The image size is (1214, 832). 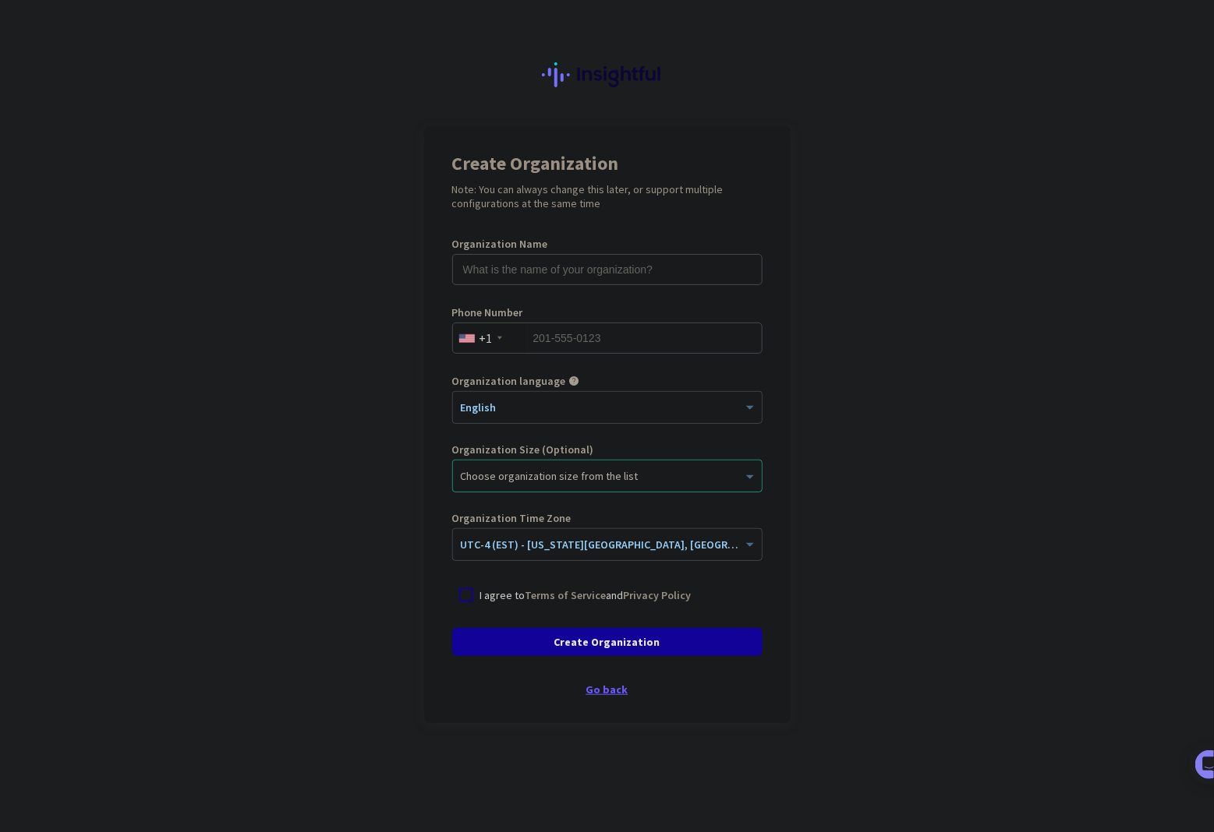 I want to click on a: Privacy Policy, so click(x=657, y=595).